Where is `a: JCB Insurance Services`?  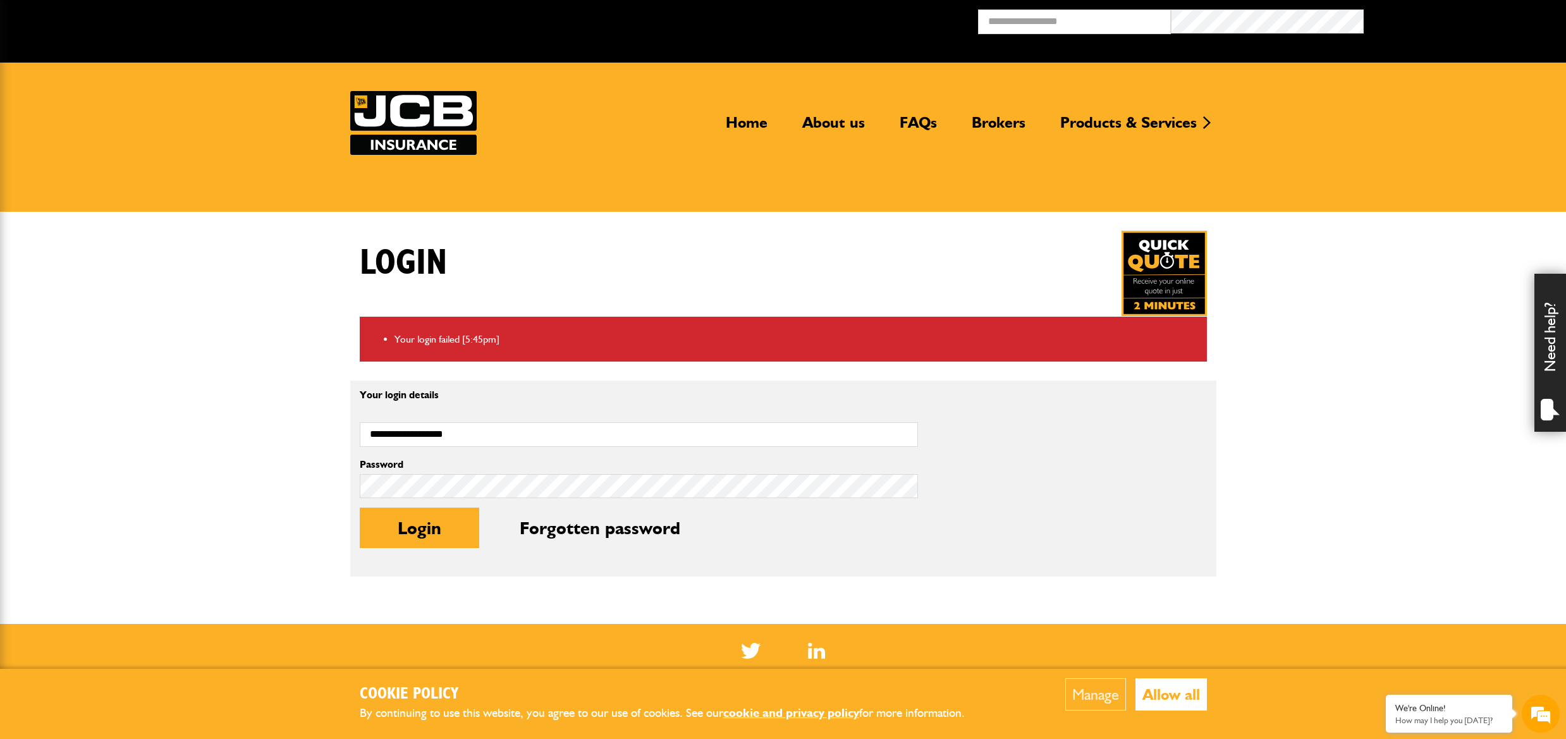
a: JCB Insurance Services is located at coordinates (413, 123).